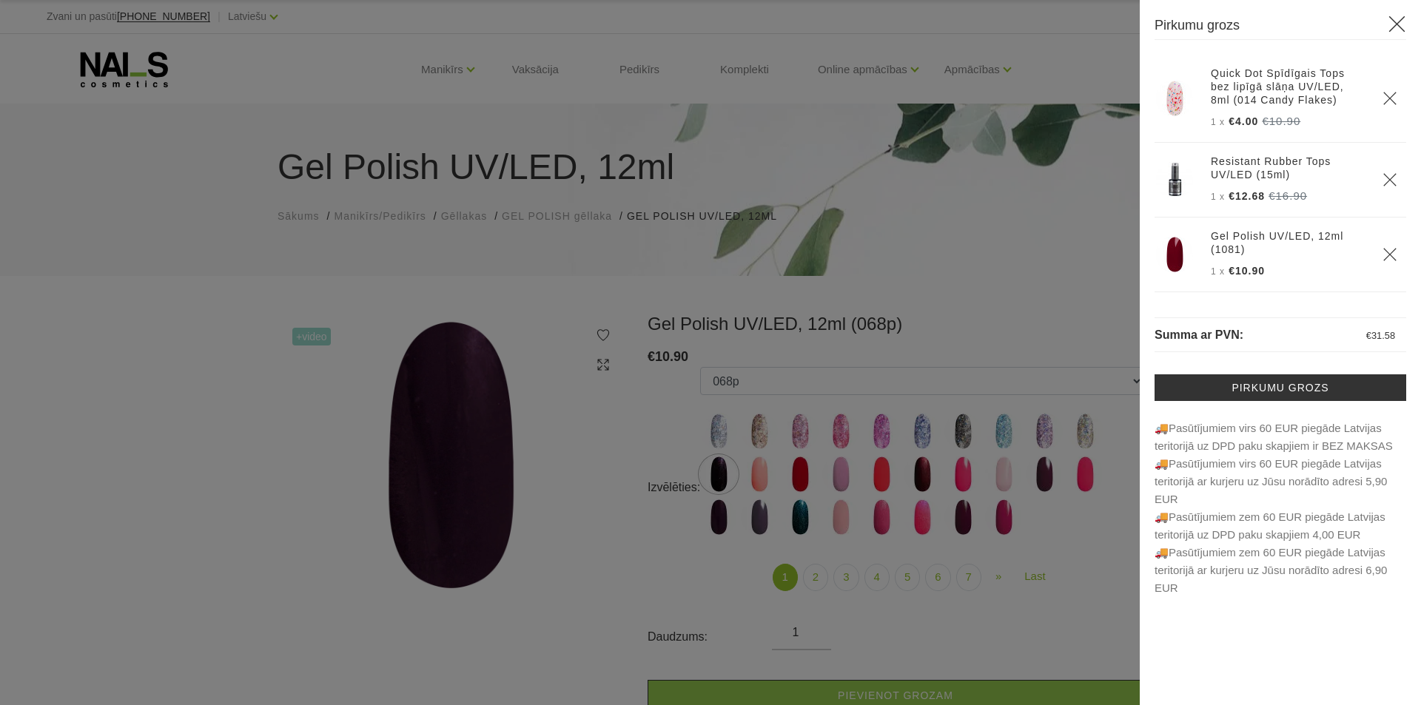 This screenshot has height=705, width=1421. Describe the element at coordinates (1247, 196) in the screenshot. I see `span: €12.68` at that location.